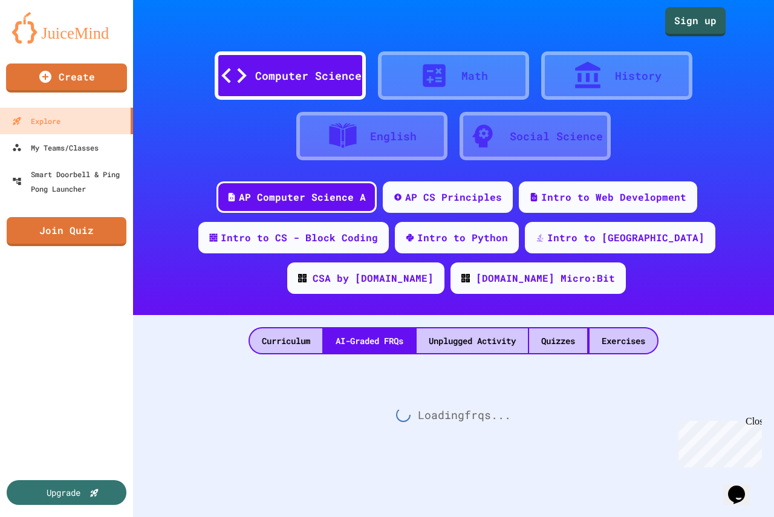 This screenshot has width=774, height=517. I want to click on div: Intro to CS - Block Coding, so click(299, 238).